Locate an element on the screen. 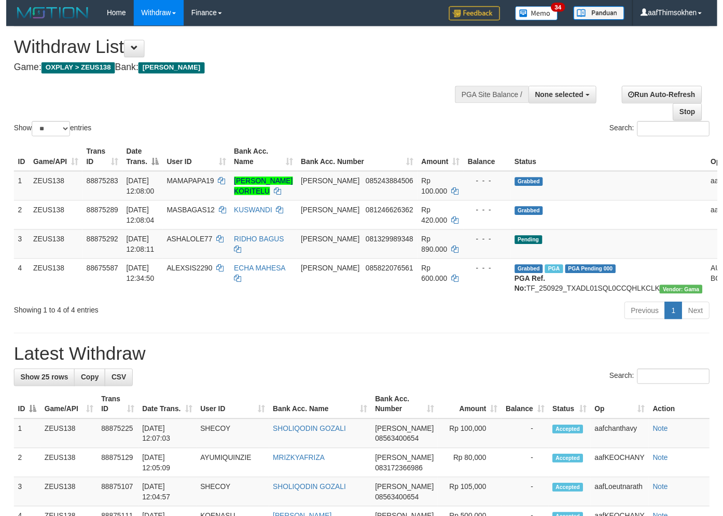 The image size is (723, 516). th: ID: activate to sort column descending is located at coordinates (21, 410).